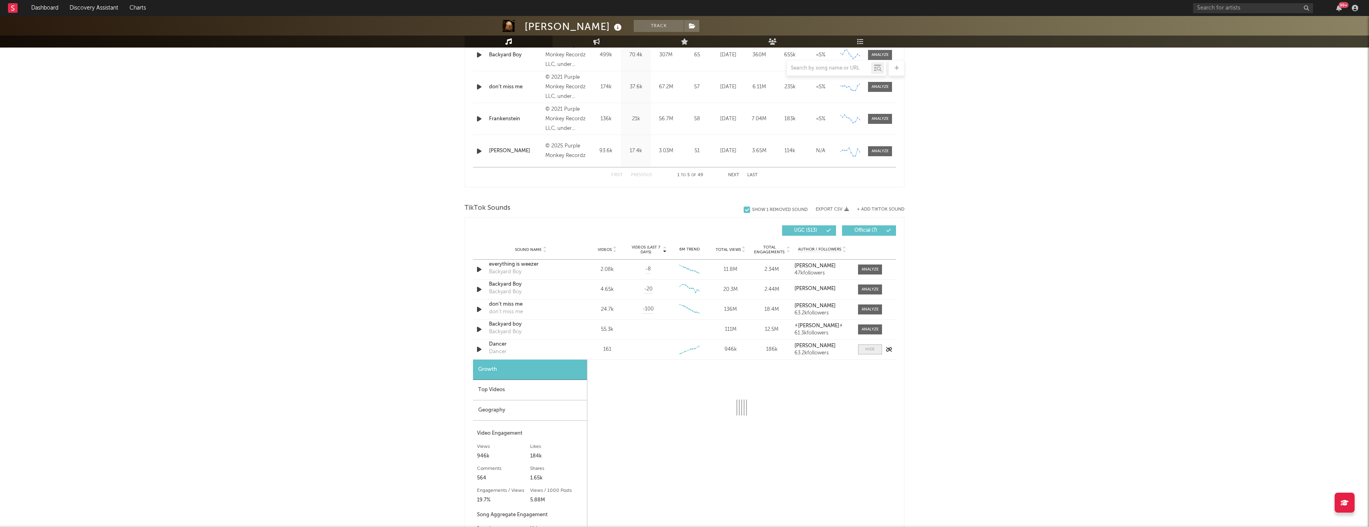  Describe the element at coordinates (607, 310) in the screenshot. I see `div: 24.7k` at that location.